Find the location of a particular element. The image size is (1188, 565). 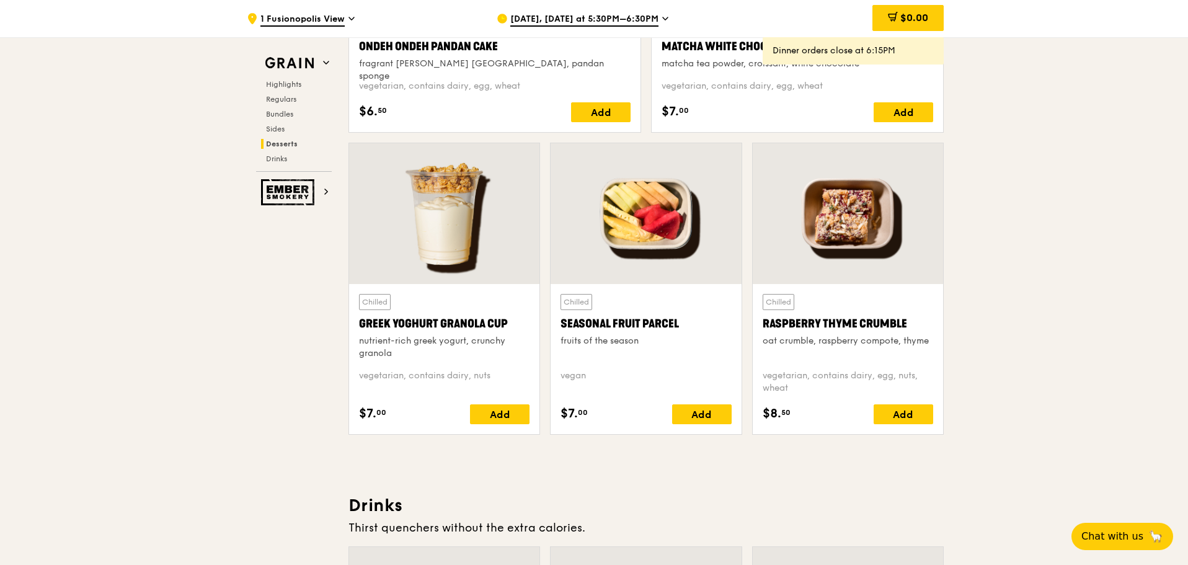

span: Bundles is located at coordinates (280, 114).